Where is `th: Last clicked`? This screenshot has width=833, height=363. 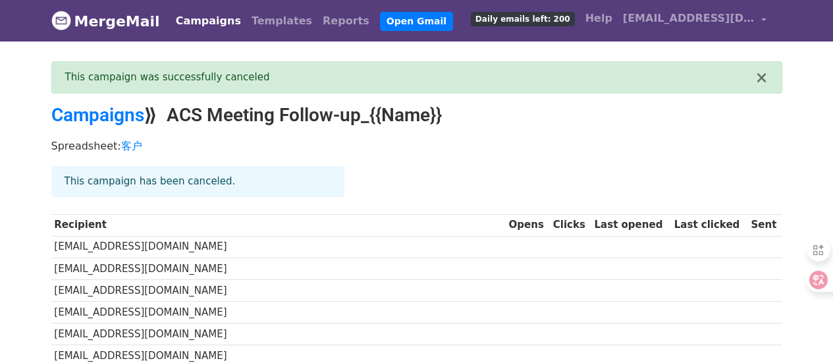 th: Last clicked is located at coordinates (709, 224).